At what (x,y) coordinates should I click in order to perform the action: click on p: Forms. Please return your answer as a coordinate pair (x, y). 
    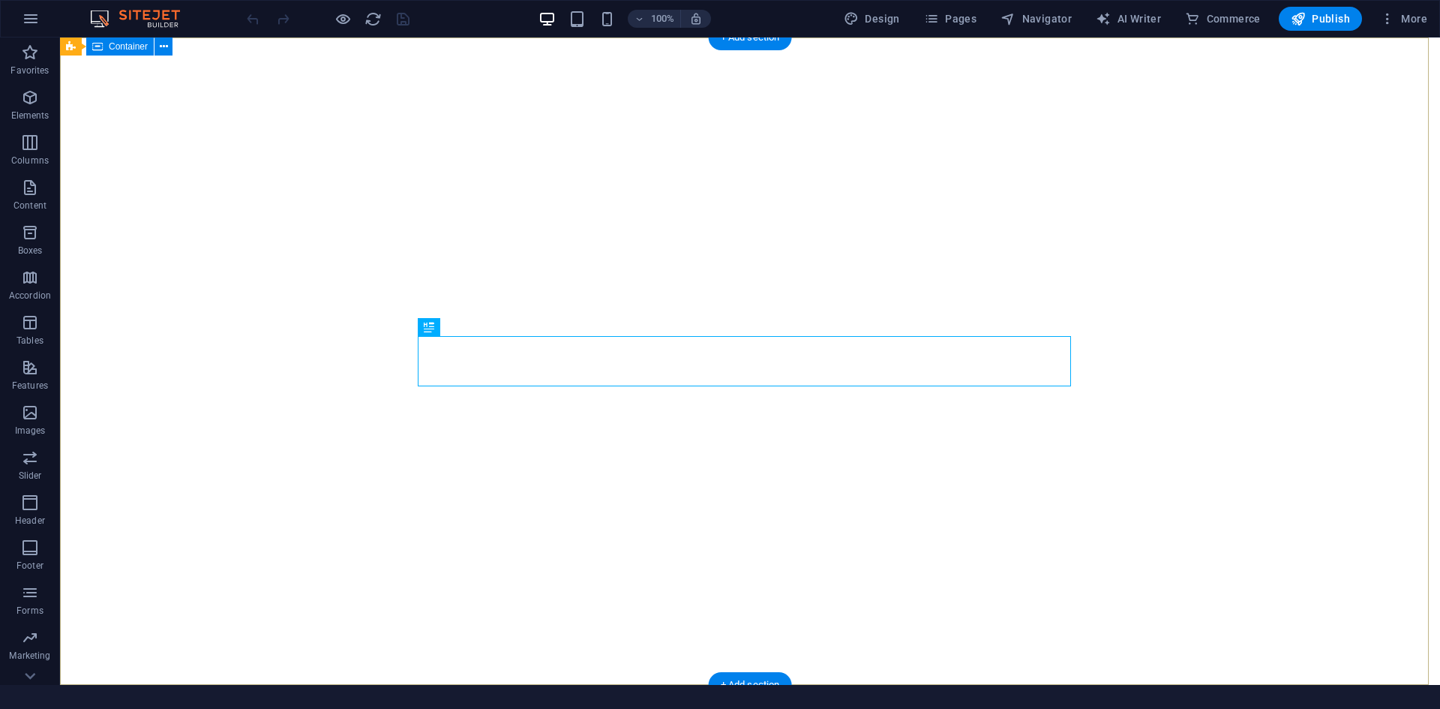
    Looking at the image, I should click on (30, 611).